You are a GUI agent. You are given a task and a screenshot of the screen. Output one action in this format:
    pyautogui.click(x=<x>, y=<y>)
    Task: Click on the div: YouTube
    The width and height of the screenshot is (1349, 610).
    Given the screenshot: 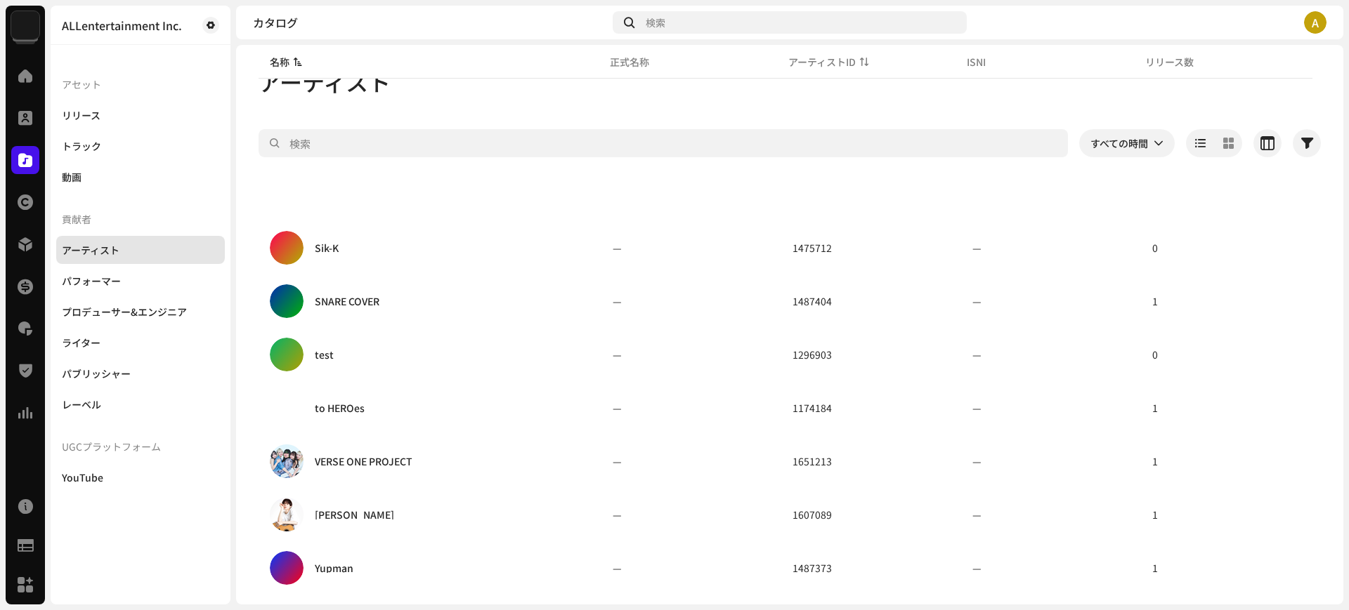 What is the action you would take?
    pyautogui.click(x=82, y=478)
    